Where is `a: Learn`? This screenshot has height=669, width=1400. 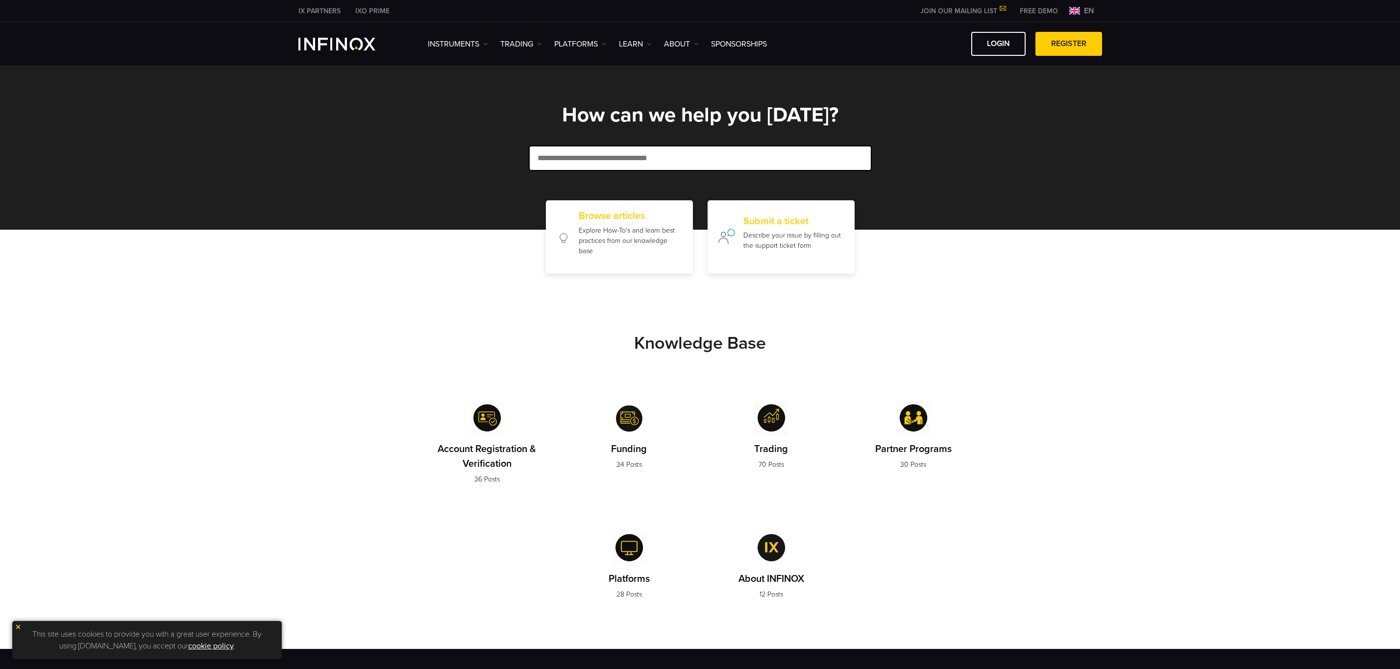 a: Learn is located at coordinates (635, 44).